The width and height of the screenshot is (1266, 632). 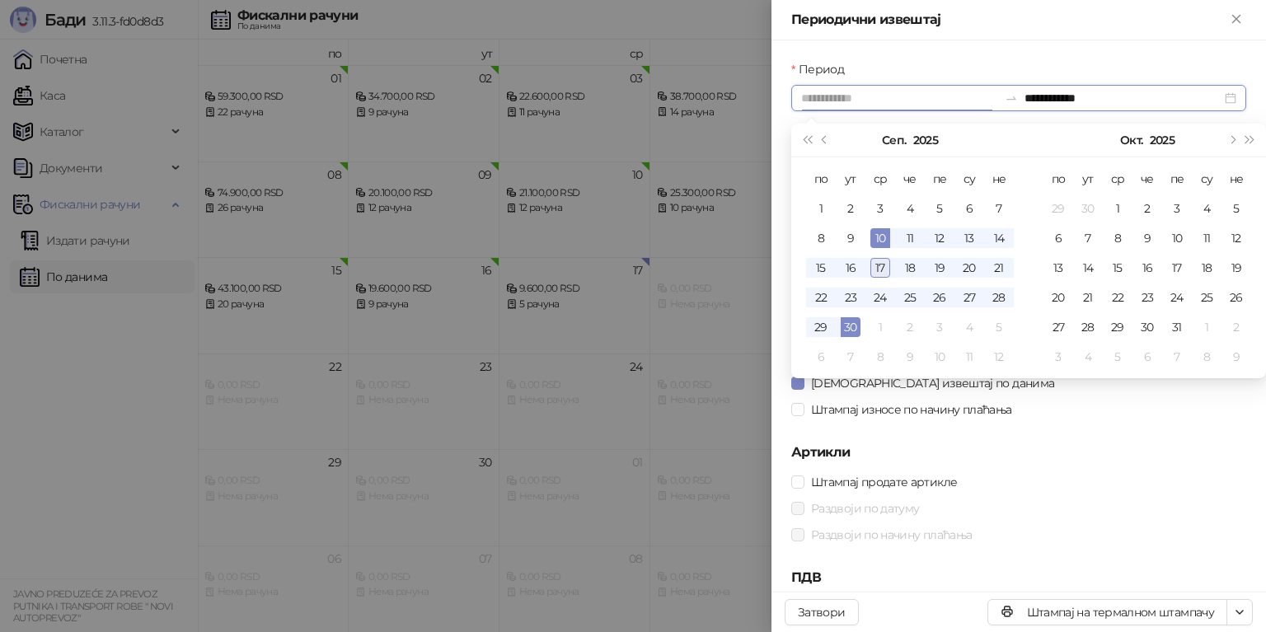 I want to click on div: 7, so click(x=1088, y=238).